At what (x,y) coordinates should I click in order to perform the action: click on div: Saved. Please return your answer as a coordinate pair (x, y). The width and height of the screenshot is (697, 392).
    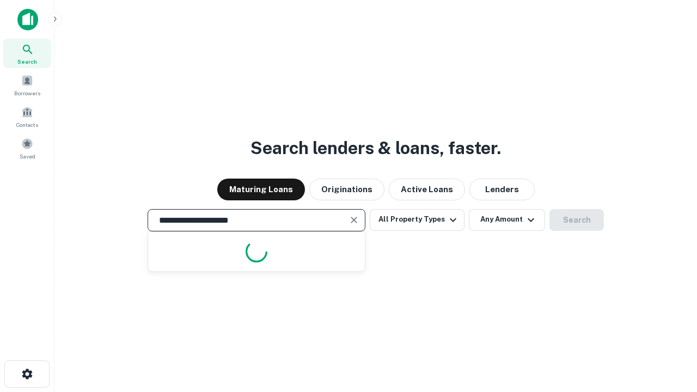
    Looking at the image, I should click on (27, 148).